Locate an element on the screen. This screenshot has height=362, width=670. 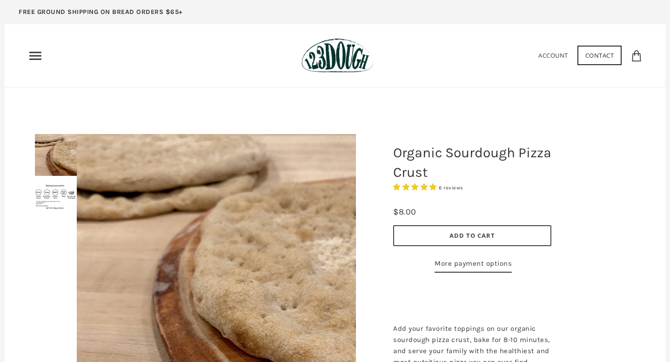
img: 123Dough Bakery is located at coordinates (337, 55).